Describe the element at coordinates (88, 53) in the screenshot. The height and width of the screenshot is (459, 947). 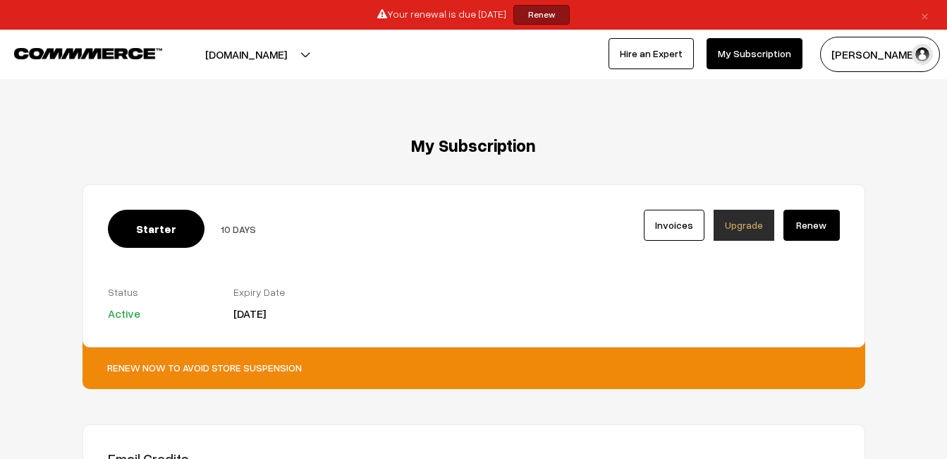
I see `img: COMMMERCE` at that location.